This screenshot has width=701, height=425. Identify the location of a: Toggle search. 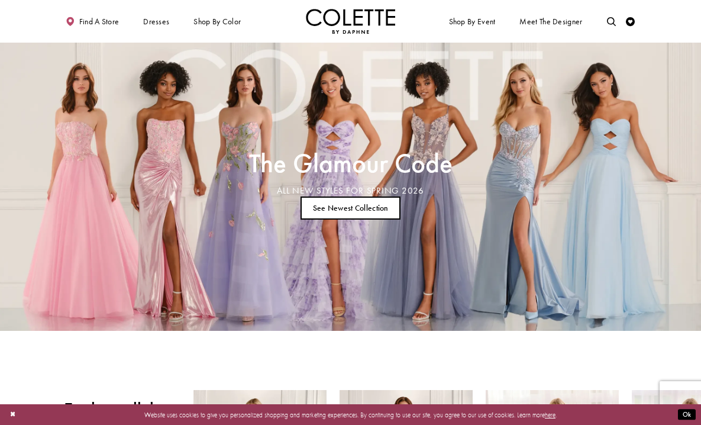
(611, 21).